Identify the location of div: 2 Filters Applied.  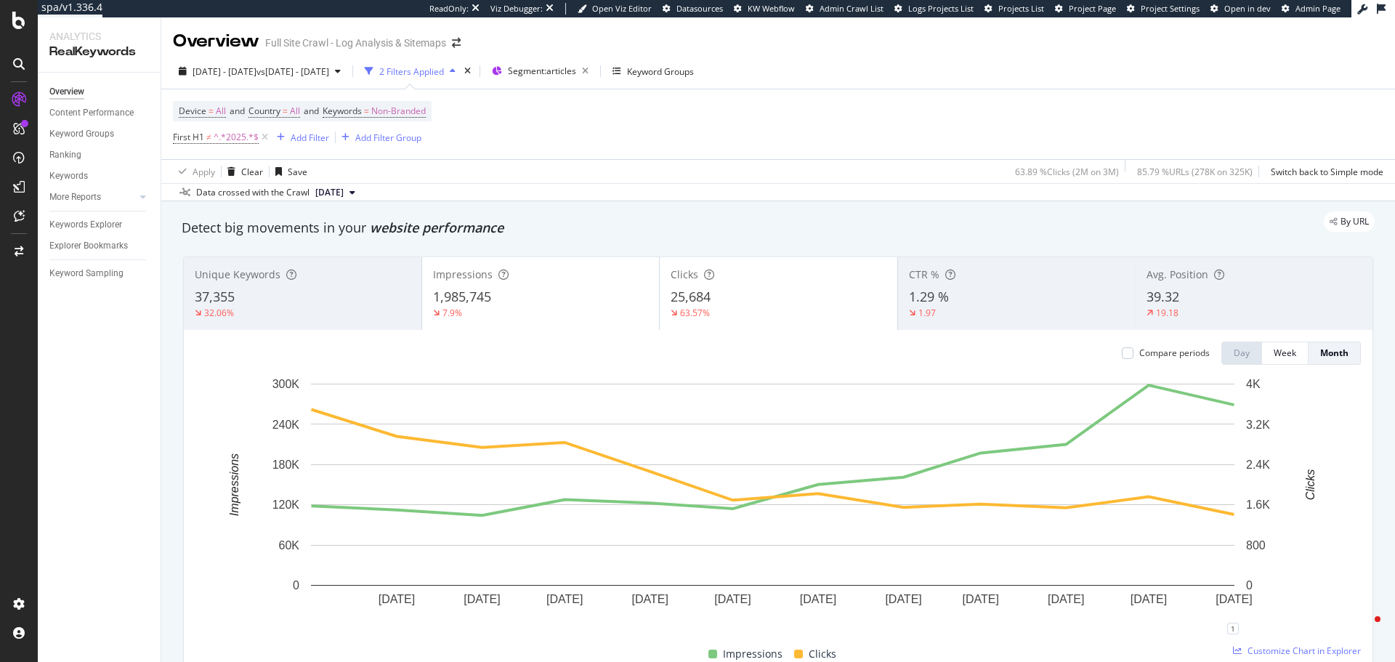
(411, 71).